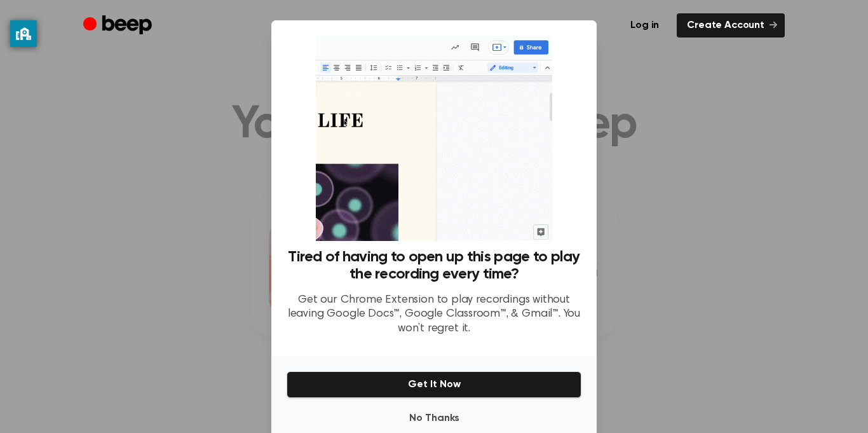 This screenshot has width=868, height=433. I want to click on a: Beep, so click(119, 25).